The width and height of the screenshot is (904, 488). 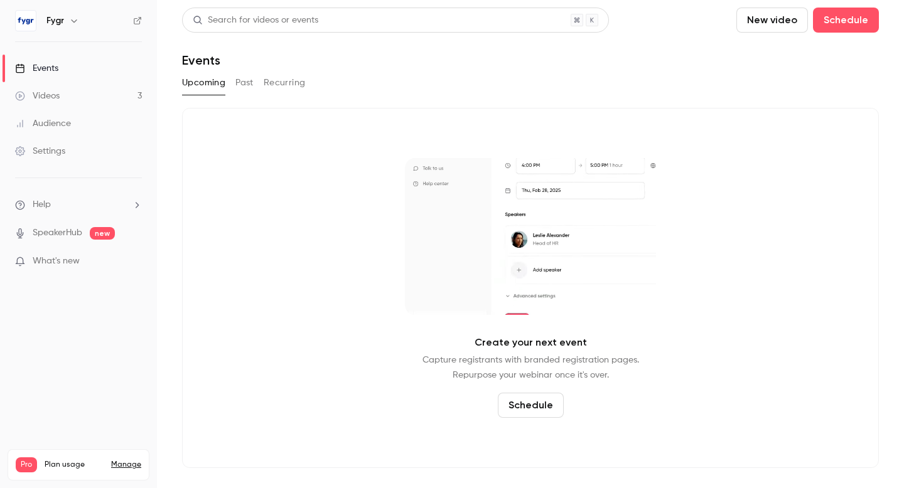 What do you see at coordinates (530, 368) in the screenshot?
I see `p: Capture registrants with branded registration pages. Repurpose your webinar once it's over.` at bounding box center [530, 368].